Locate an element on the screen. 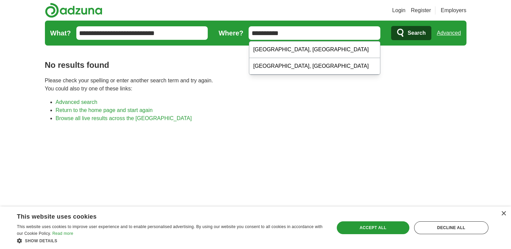 Image resolution: width=511 pixels, height=249 pixels. a: Login is located at coordinates (398, 10).